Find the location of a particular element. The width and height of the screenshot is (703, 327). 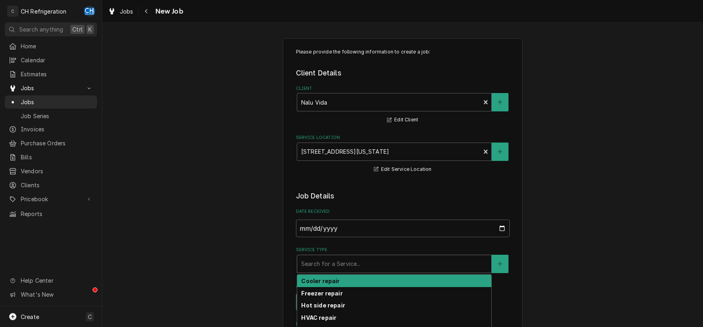

a: Reports is located at coordinates (51, 214).